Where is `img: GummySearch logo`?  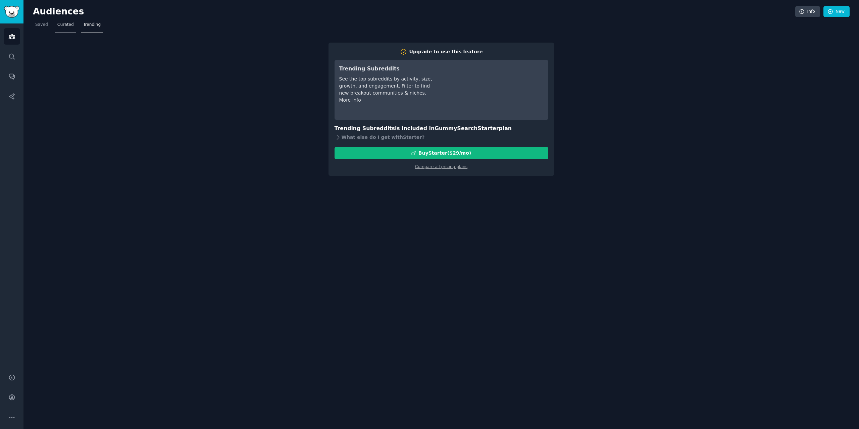 img: GummySearch logo is located at coordinates (12, 12).